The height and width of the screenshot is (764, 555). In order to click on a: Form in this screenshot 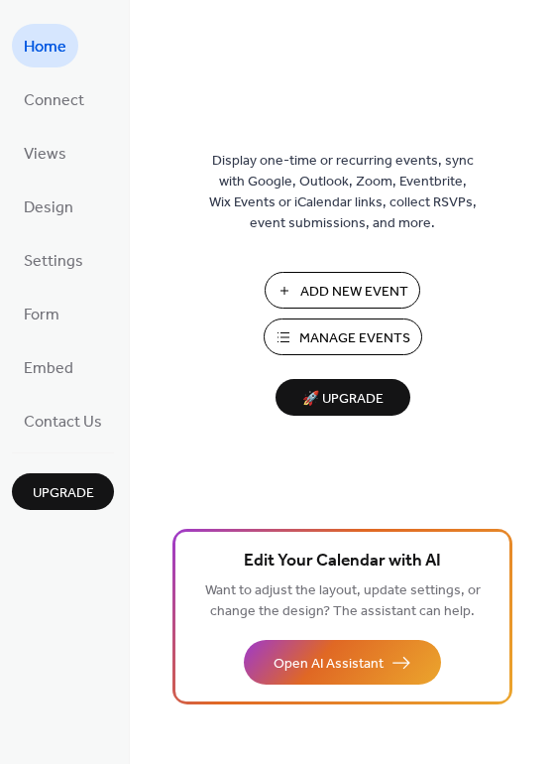, I will do `click(42, 313)`.